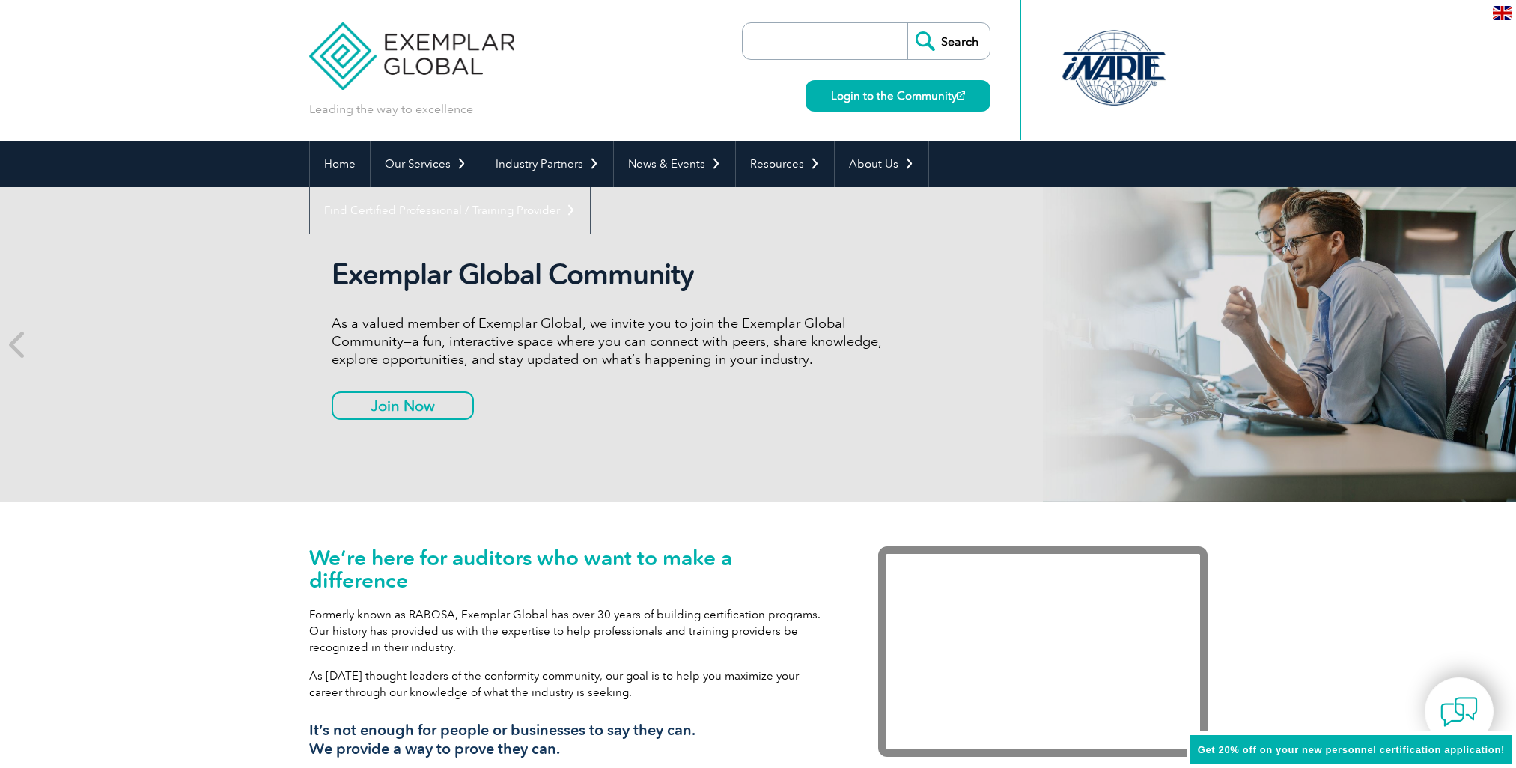 The height and width of the screenshot is (768, 1516). I want to click on span: Get 20% off on your new personnel certification application!, so click(1351, 749).